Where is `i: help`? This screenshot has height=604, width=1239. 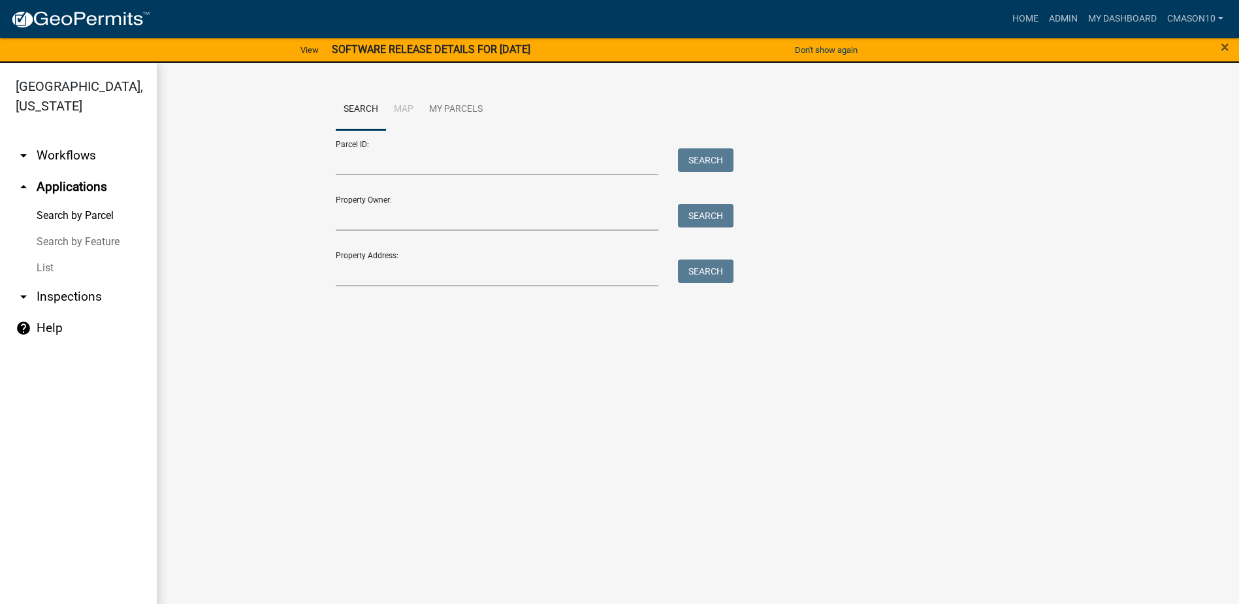
i: help is located at coordinates (24, 328).